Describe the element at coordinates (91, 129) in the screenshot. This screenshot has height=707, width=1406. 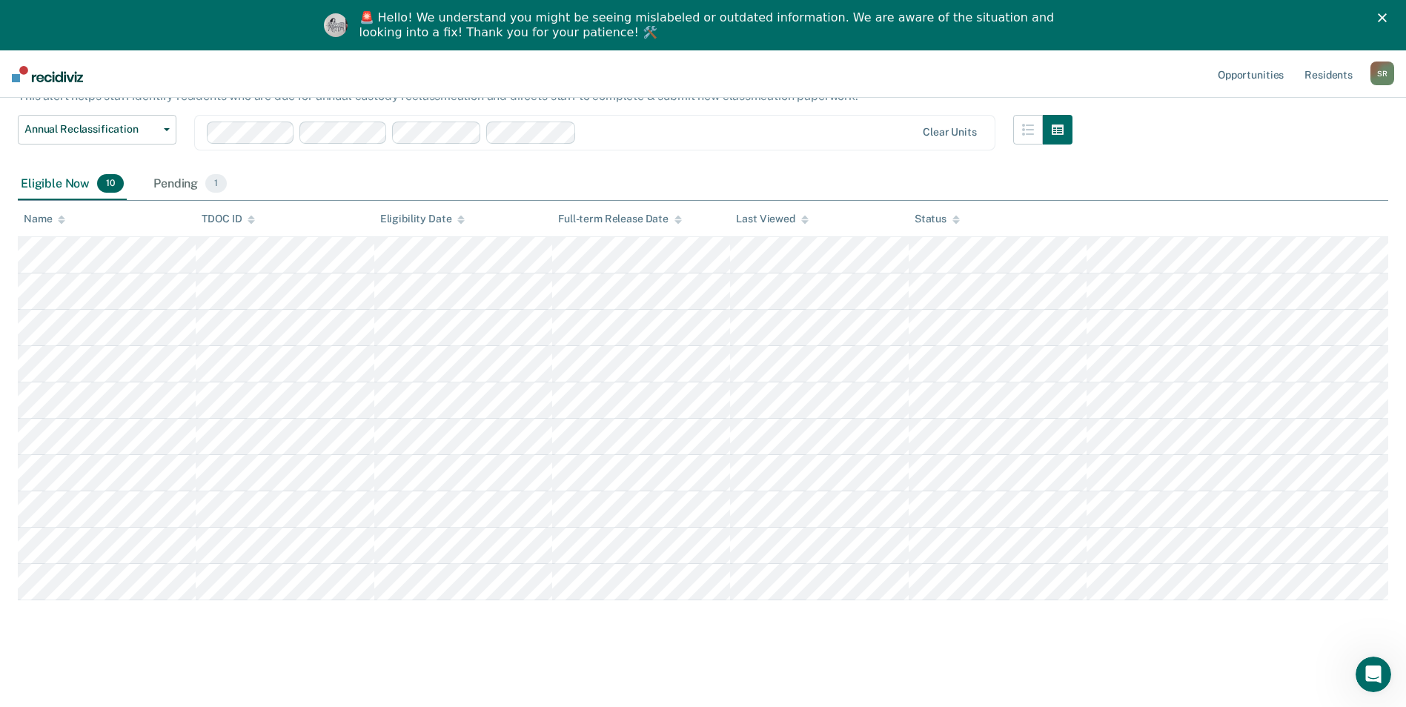
I see `span: Annual Reclassification` at that location.